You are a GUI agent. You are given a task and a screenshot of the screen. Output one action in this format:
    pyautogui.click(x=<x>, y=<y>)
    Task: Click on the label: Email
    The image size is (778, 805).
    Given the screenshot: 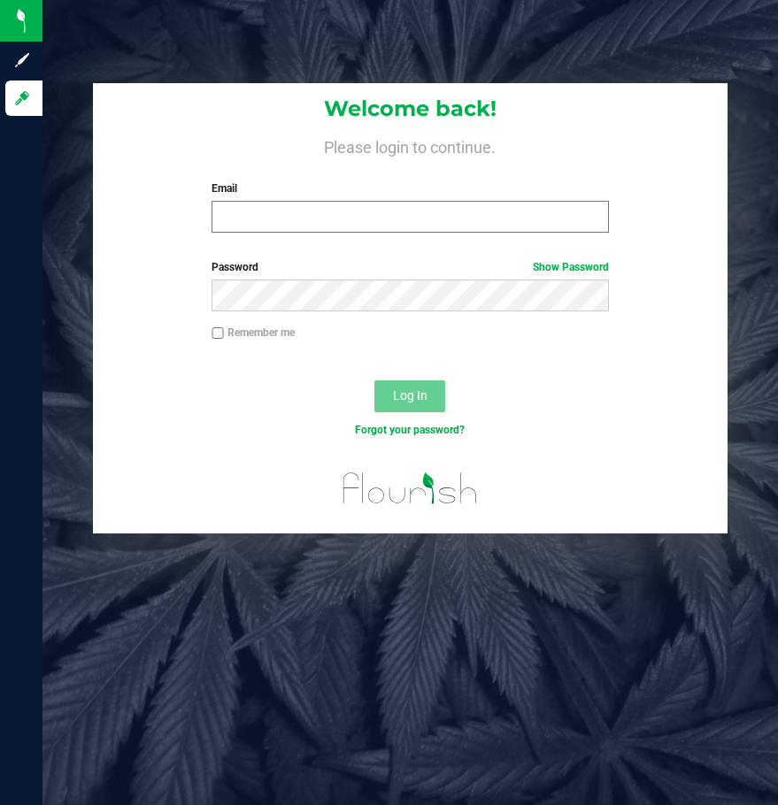 What is the action you would take?
    pyautogui.click(x=410, y=188)
    